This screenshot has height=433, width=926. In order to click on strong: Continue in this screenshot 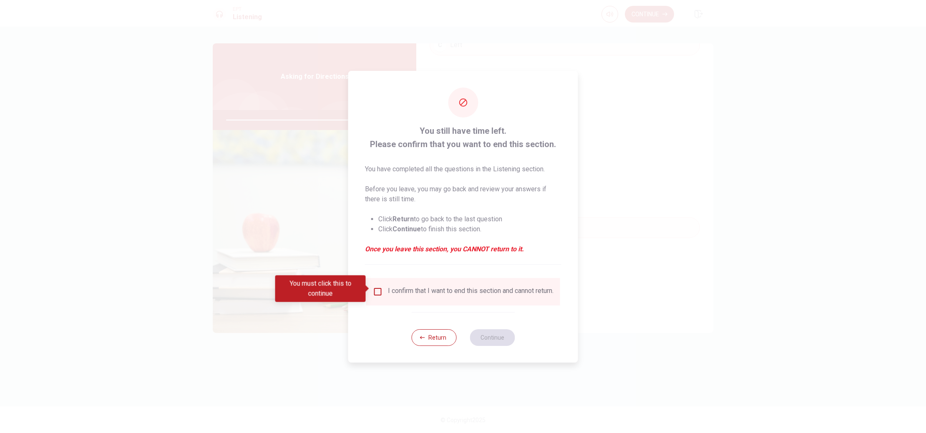, I will do `click(407, 229)`.